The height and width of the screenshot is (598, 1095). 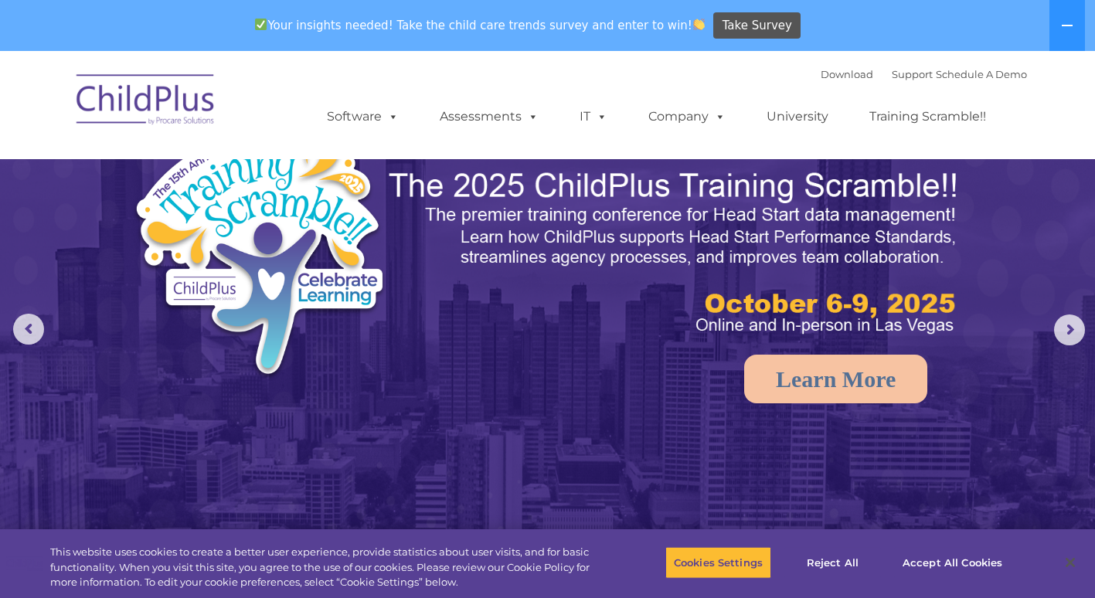 What do you see at coordinates (832, 562) in the screenshot?
I see `button: Reject All` at bounding box center [832, 562].